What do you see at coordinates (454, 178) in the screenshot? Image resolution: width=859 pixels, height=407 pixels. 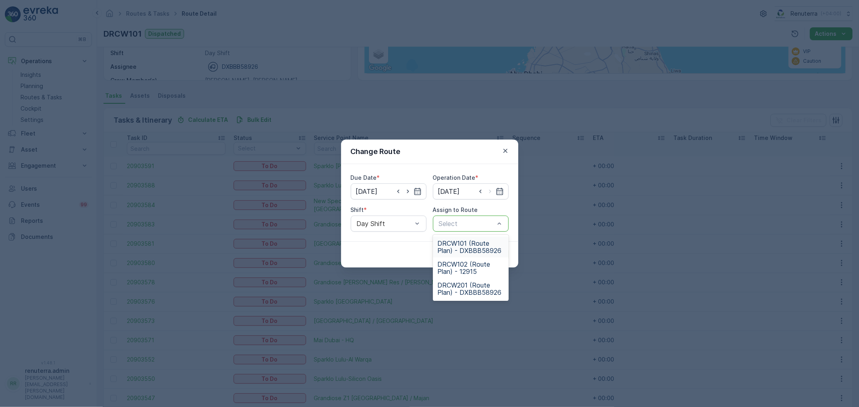 I see `label: Operation Date` at bounding box center [454, 178].